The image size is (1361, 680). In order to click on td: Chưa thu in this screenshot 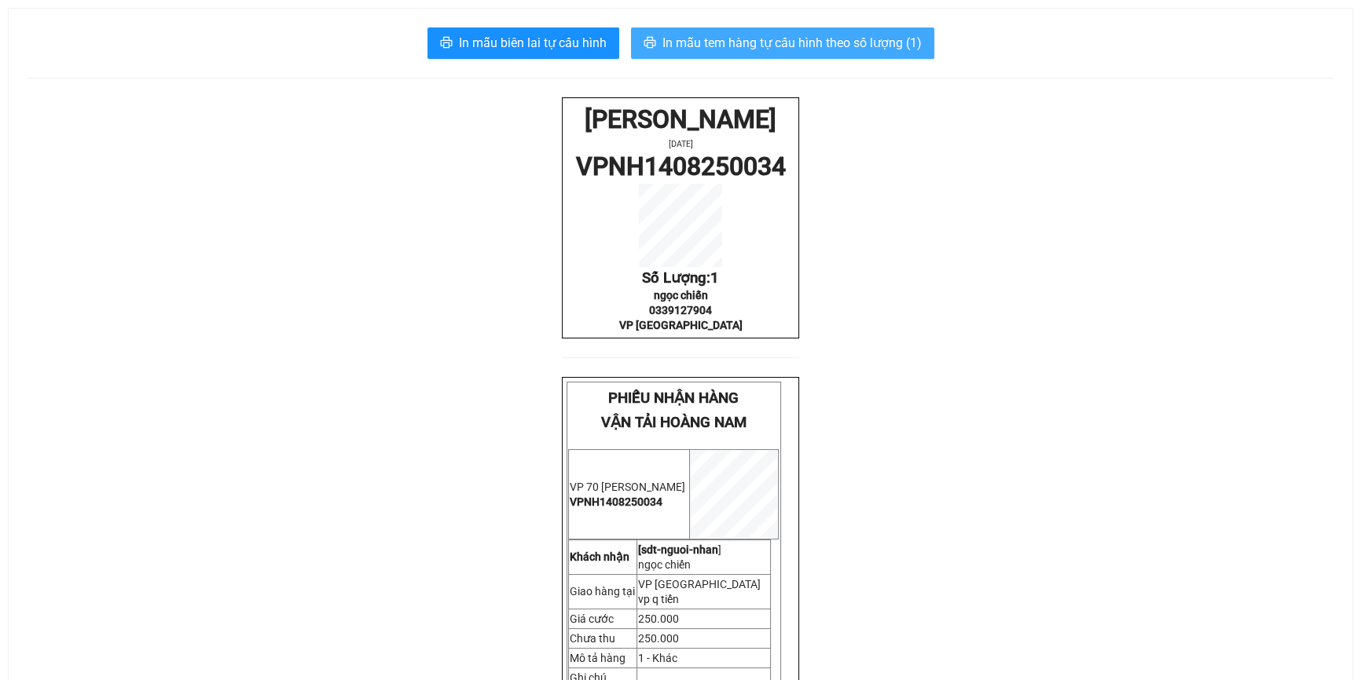, I will do `click(602, 638)`.